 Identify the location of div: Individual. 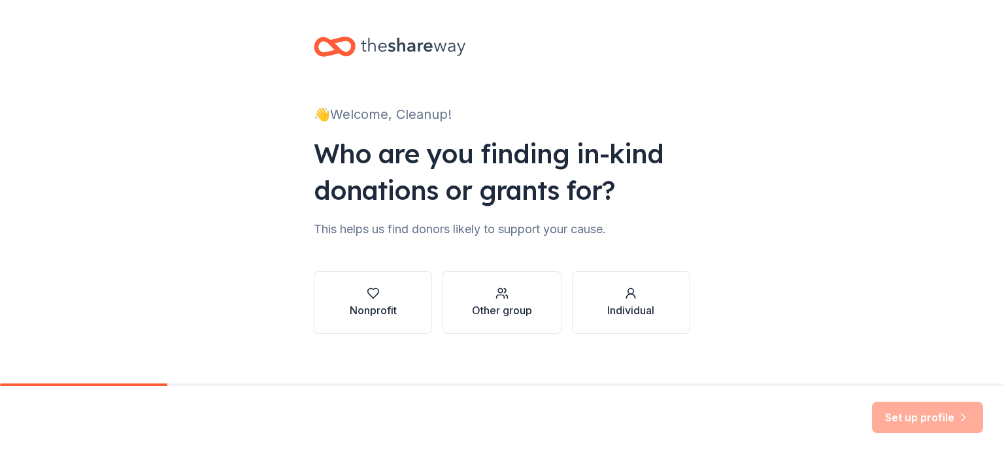
(631, 311).